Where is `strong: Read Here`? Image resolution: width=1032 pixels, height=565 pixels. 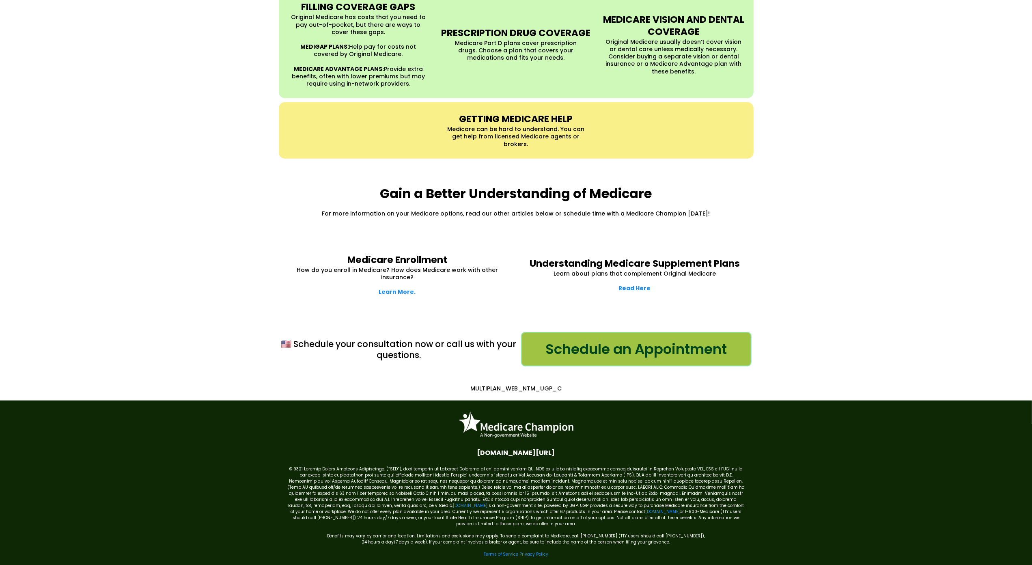 strong: Read Here is located at coordinates (635, 288).